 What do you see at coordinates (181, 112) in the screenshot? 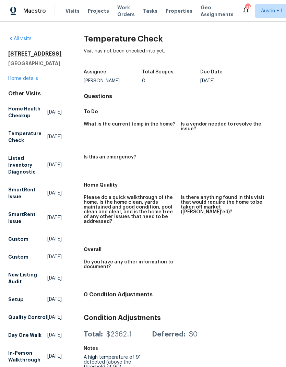
I see `h5: To Do` at bounding box center [181, 112].